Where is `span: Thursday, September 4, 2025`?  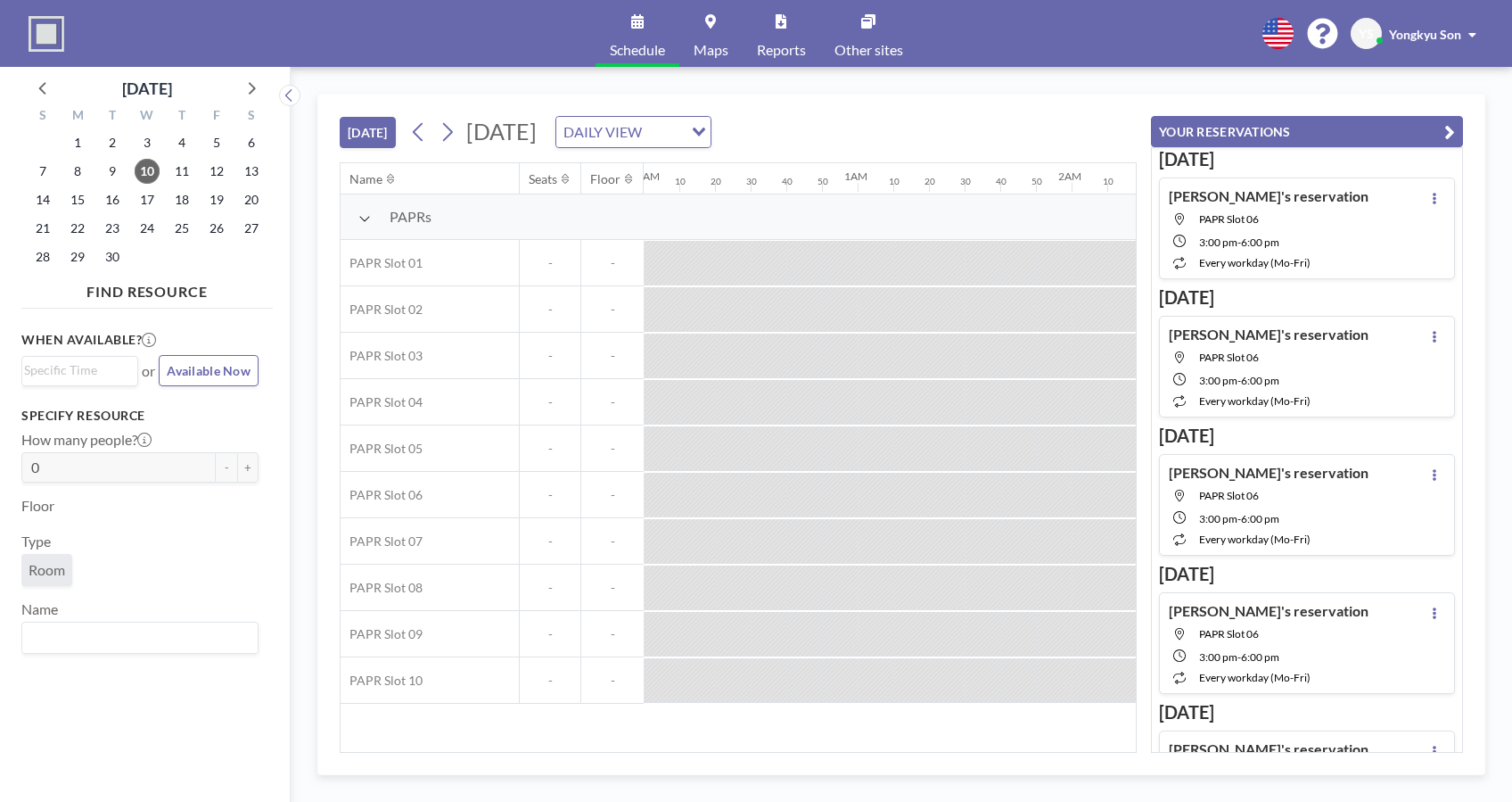 span: Thursday, September 4, 2025 is located at coordinates (182, 143).